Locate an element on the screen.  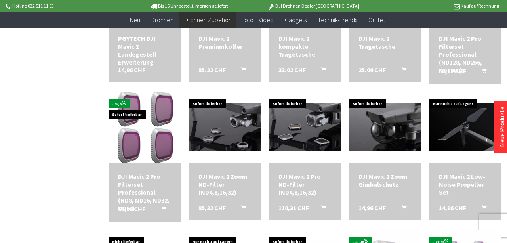
a: Foto + Video is located at coordinates (258, 20).